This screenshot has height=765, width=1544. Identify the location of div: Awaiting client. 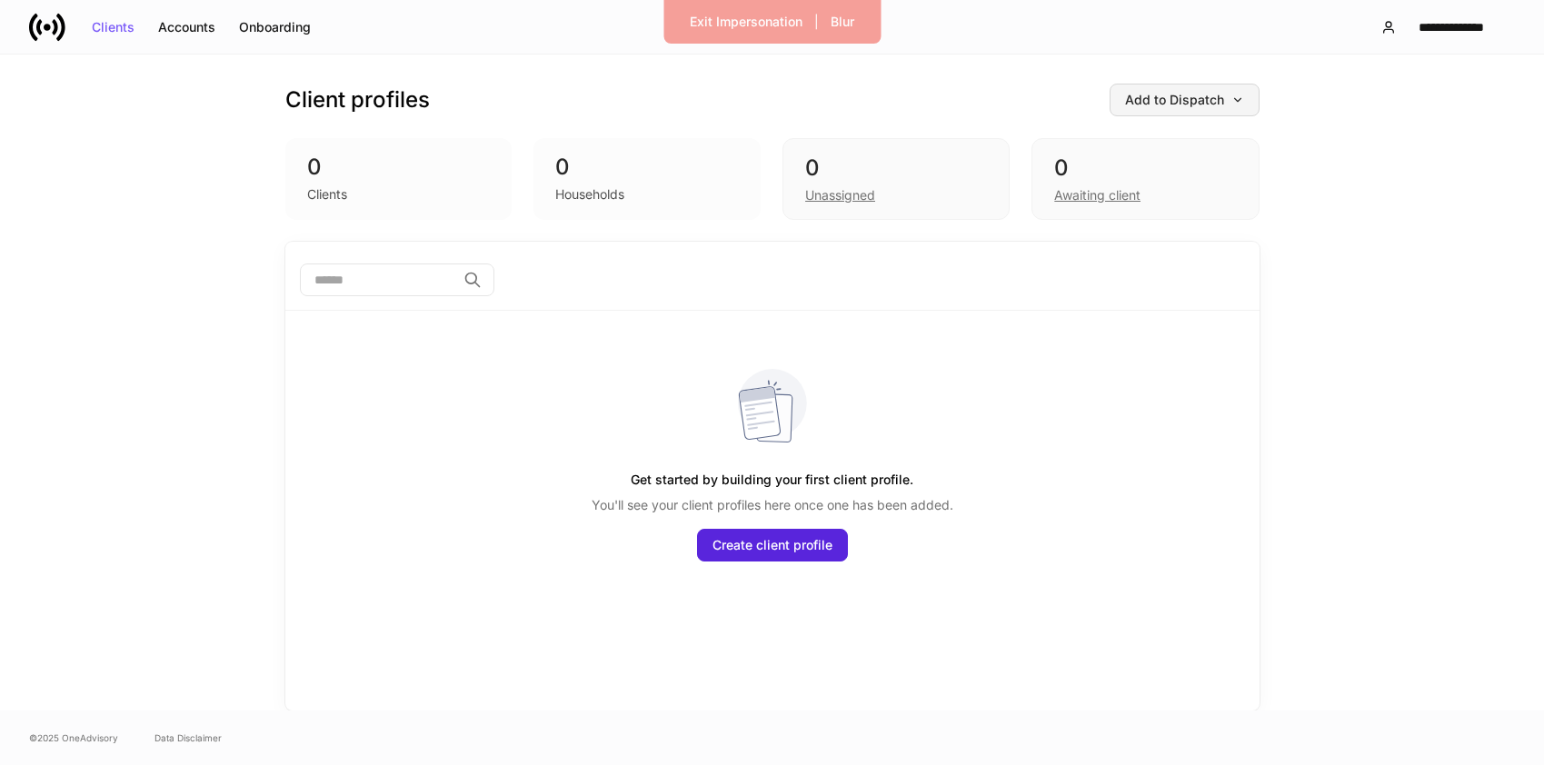
(1097, 195).